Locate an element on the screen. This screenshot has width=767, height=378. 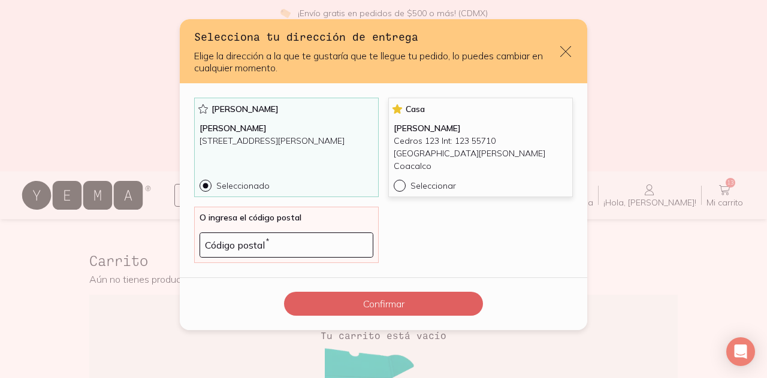
p: Seleccionado is located at coordinates (243, 186).